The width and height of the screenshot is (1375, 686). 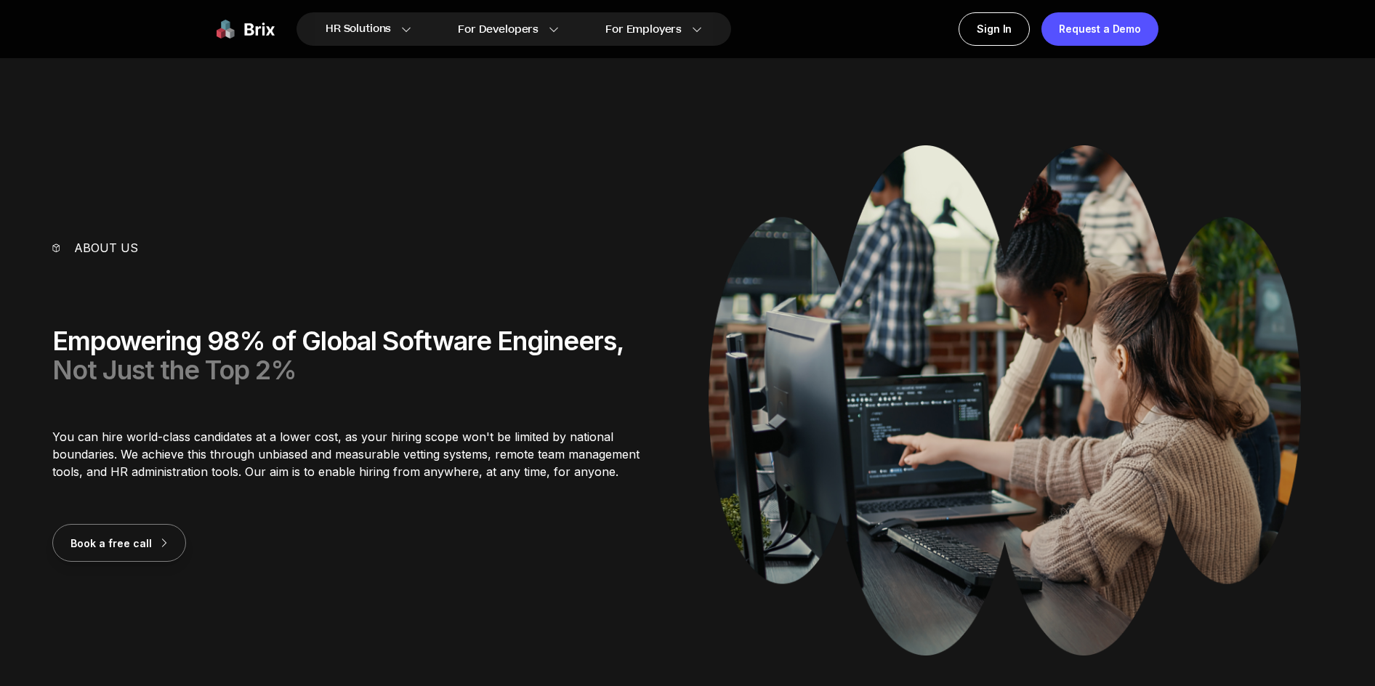 I want to click on span: Not Just the Top 2%, so click(x=174, y=370).